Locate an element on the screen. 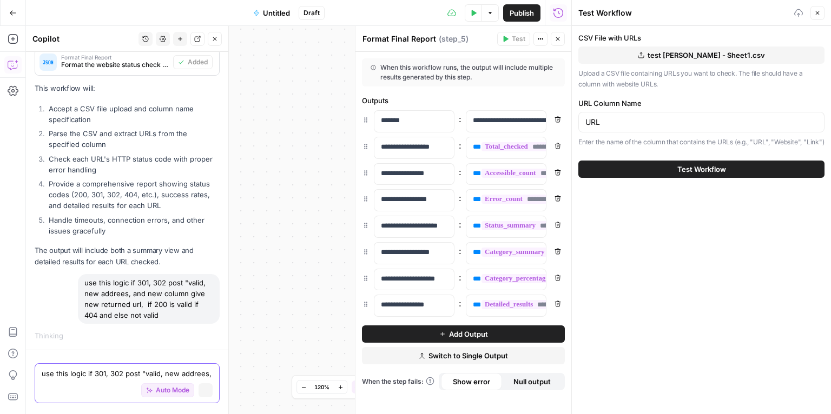 This screenshot has width=831, height=414. button: Null output is located at coordinates (532, 382).